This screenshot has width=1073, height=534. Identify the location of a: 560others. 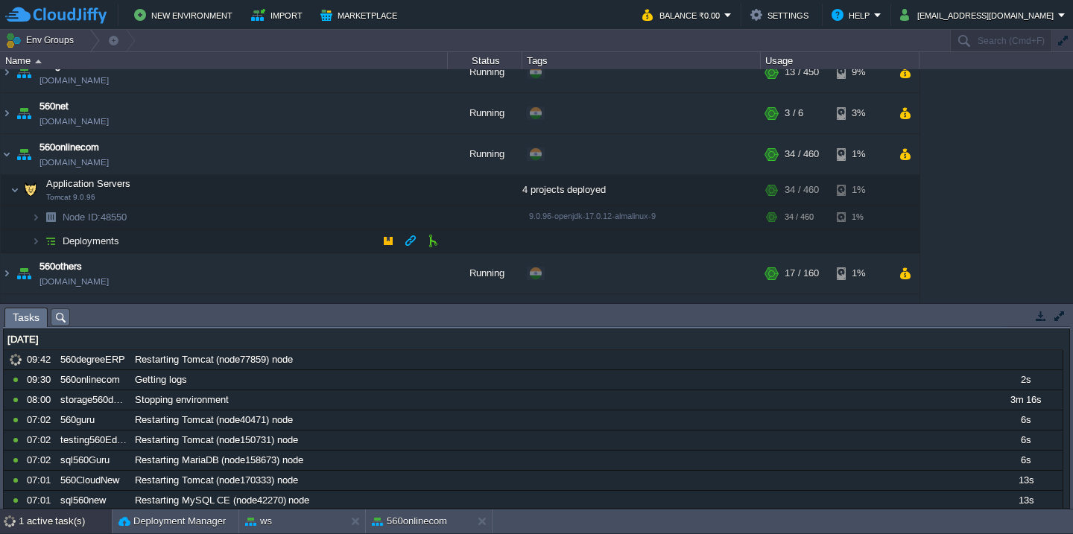
(60, 267).